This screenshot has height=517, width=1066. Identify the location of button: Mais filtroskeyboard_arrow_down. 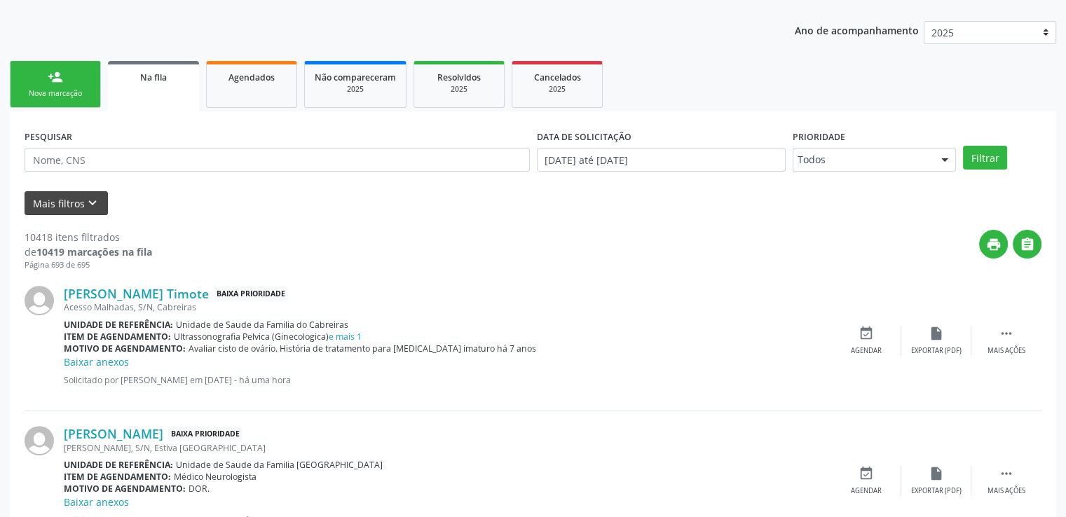
(66, 203).